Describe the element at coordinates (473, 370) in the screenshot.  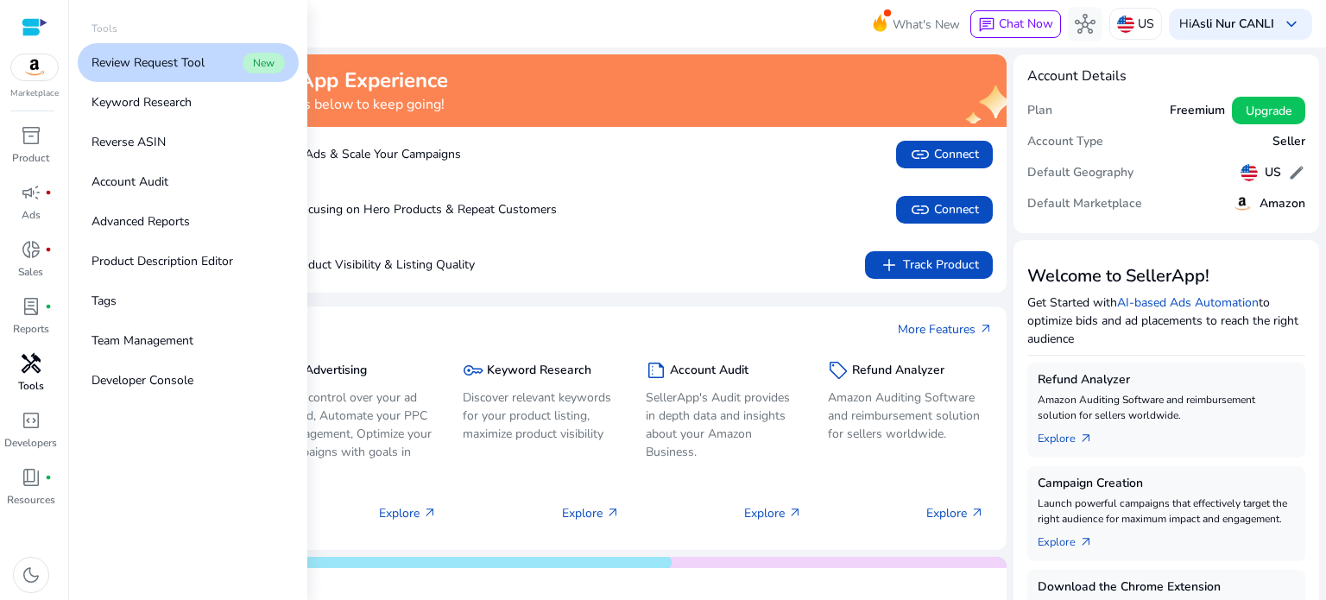
I see `span: key` at that location.